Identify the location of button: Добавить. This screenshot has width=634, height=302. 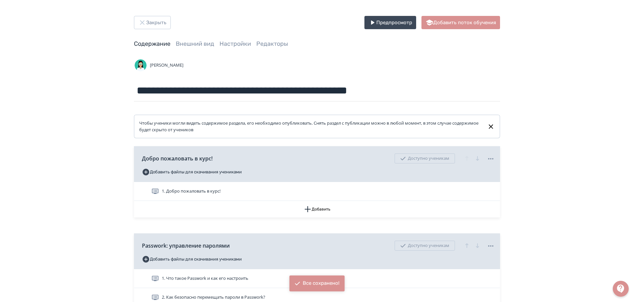
(317, 209).